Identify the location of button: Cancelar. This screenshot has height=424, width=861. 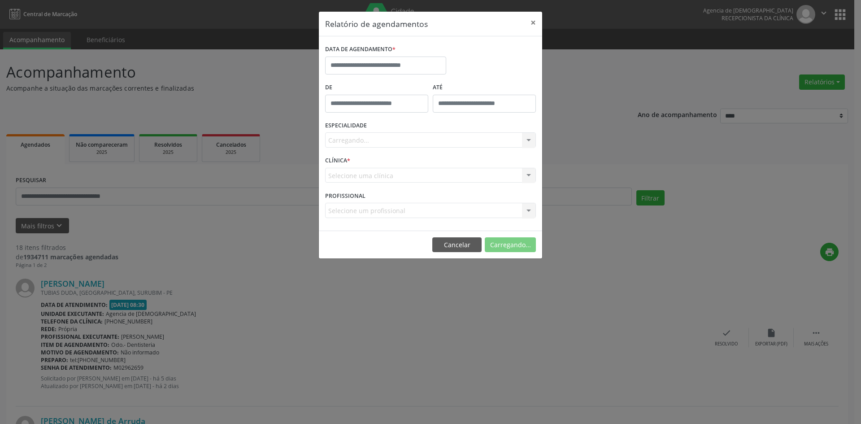
(457, 245).